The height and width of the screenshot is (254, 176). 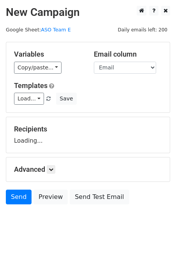 I want to click on h5: Recipients, so click(x=88, y=129).